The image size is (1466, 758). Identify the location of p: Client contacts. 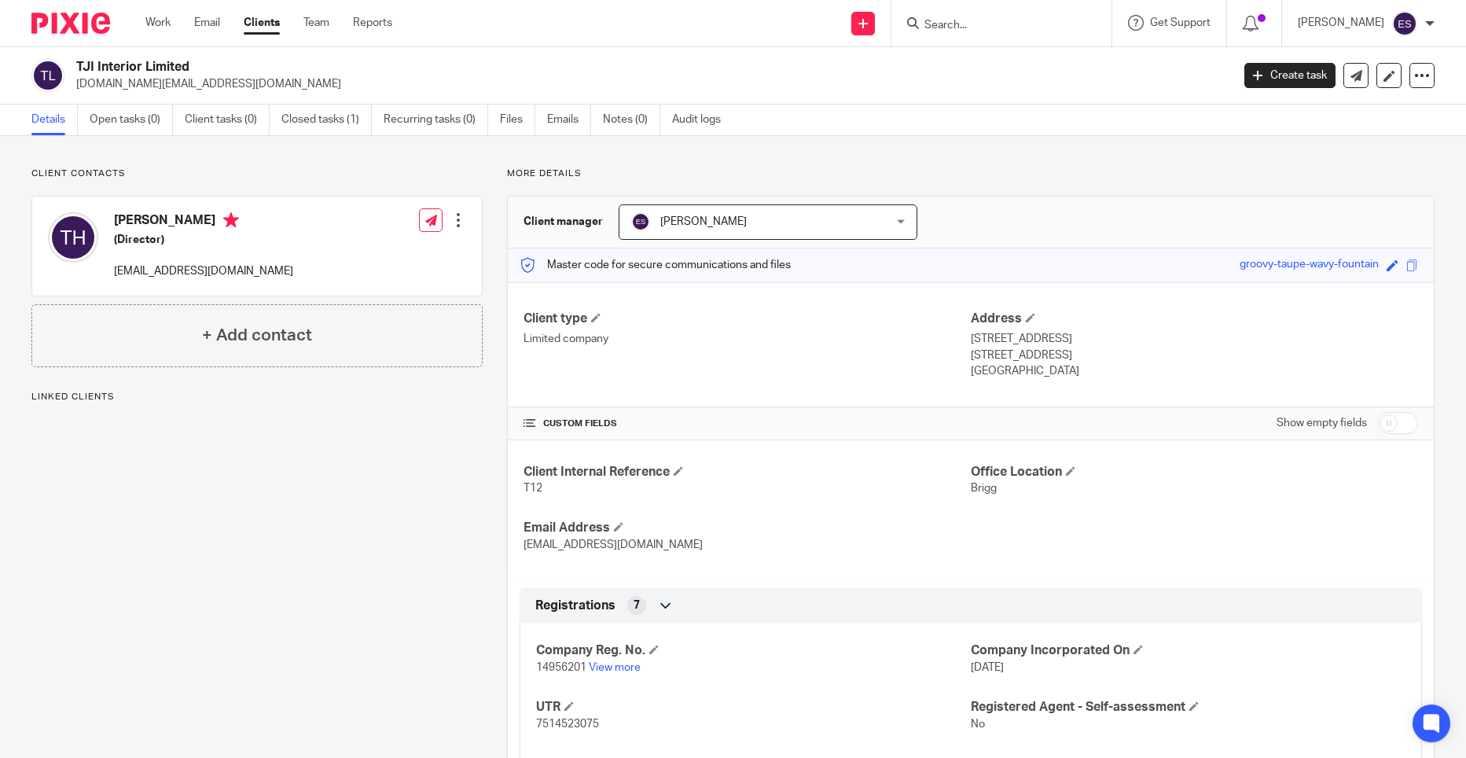
(257, 174).